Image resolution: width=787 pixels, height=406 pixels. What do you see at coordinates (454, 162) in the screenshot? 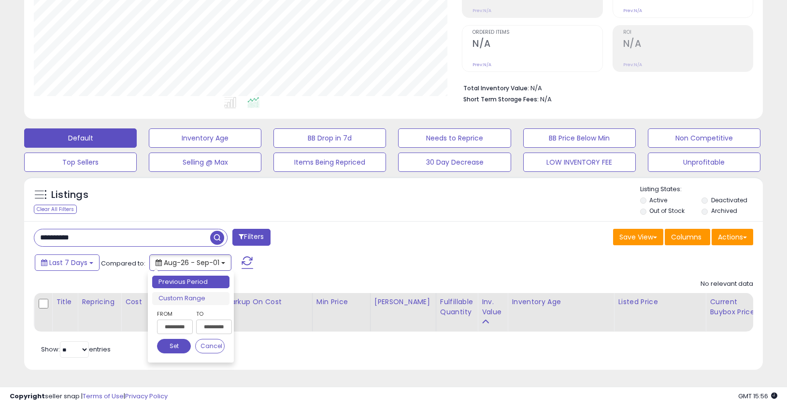
I see `button: 30 Day Decrease` at bounding box center [454, 162].